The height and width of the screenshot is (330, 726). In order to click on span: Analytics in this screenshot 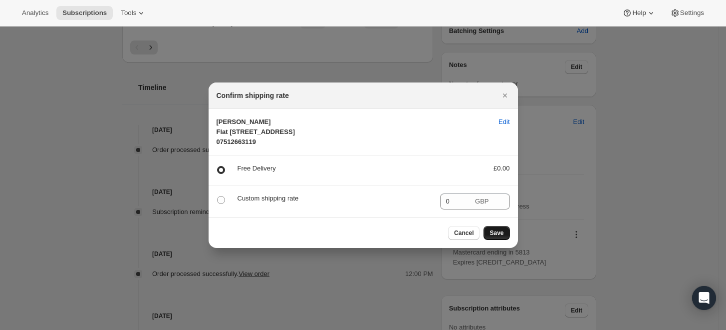, I will do `click(35, 13)`.